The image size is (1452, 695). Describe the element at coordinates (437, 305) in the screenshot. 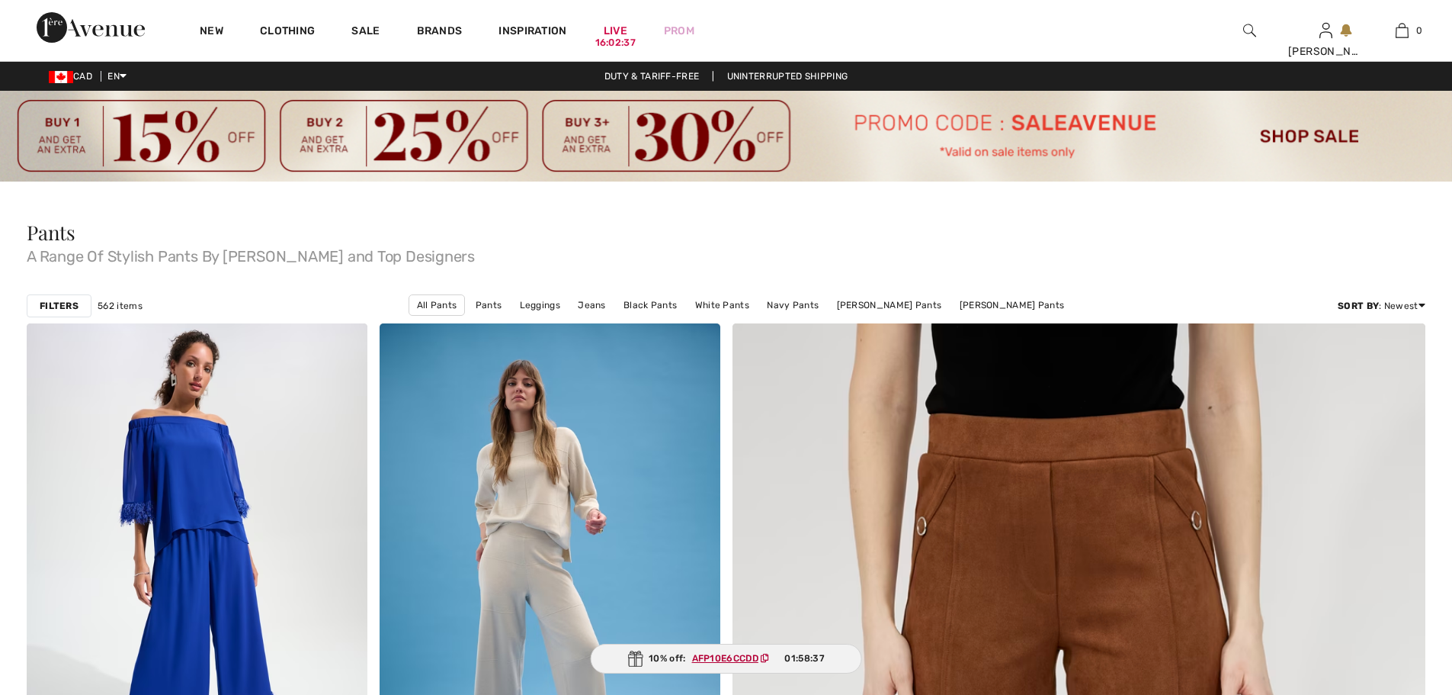

I see `a: All Pants` at that location.